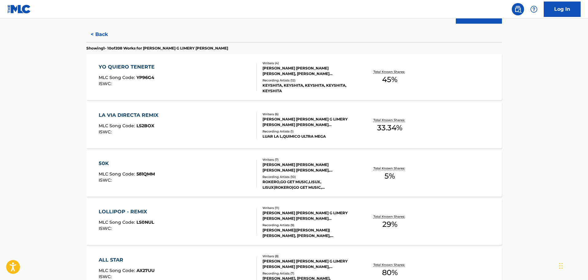 This screenshot has height=280, width=588. What do you see at coordinates (128, 67) in the screenshot?
I see `div: YO QUIERO TENERTE` at bounding box center [128, 67].